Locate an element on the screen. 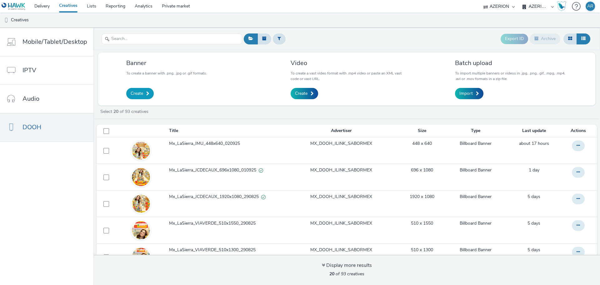 The height and width of the screenshot is (285, 600). a: 30 August 2025, 5:07 is located at coordinates (533, 196).